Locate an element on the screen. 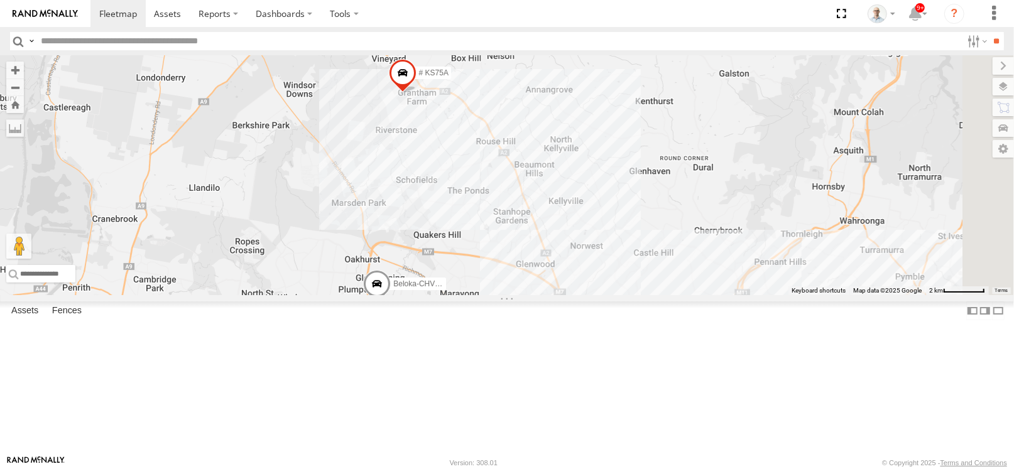 Image resolution: width=1014 pixels, height=469 pixels. div: Kurt Byers is located at coordinates (882, 14).